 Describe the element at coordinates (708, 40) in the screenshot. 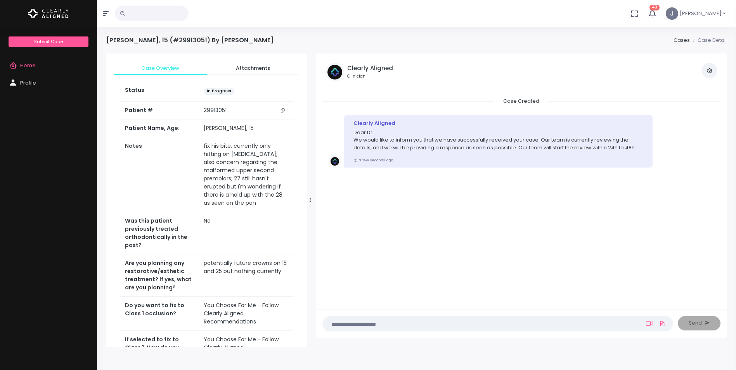

I see `li: Case Detail` at that location.